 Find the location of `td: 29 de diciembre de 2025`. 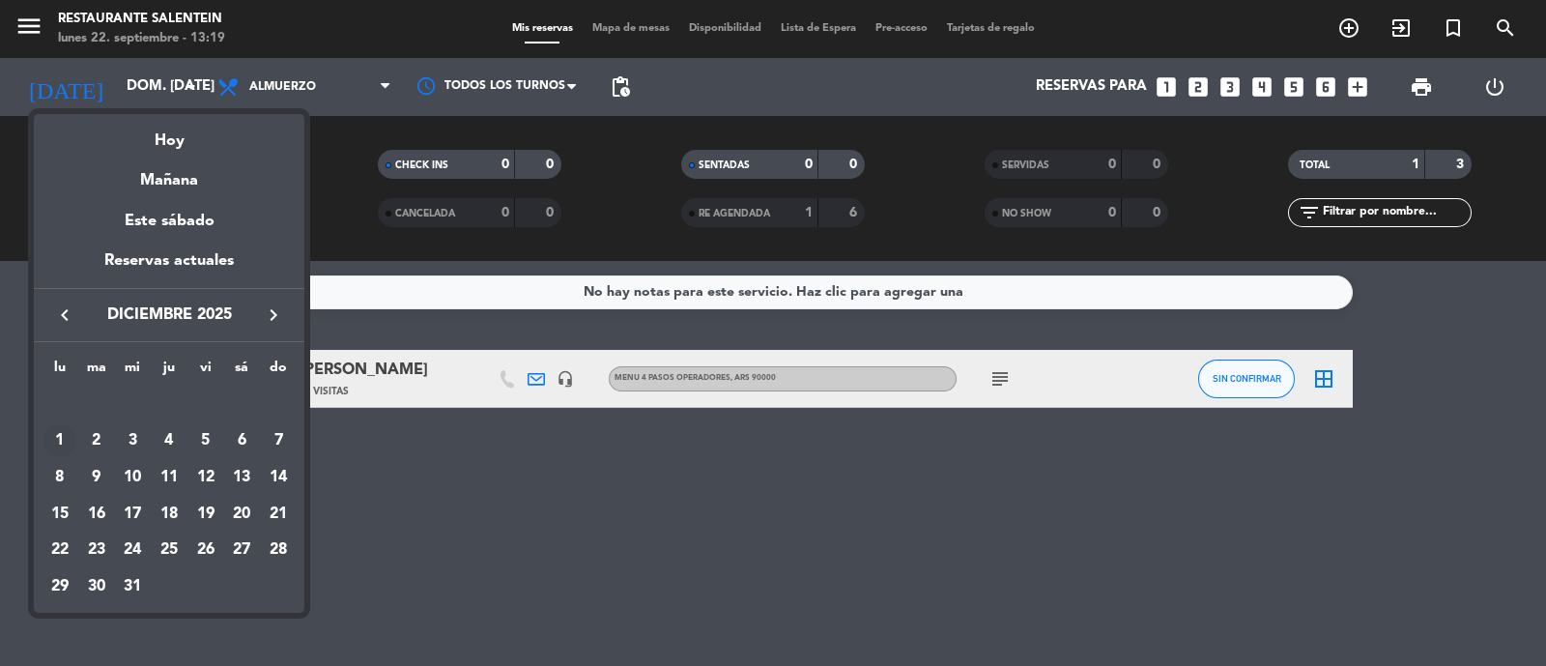

td: 29 de diciembre de 2025 is located at coordinates (60, 586).